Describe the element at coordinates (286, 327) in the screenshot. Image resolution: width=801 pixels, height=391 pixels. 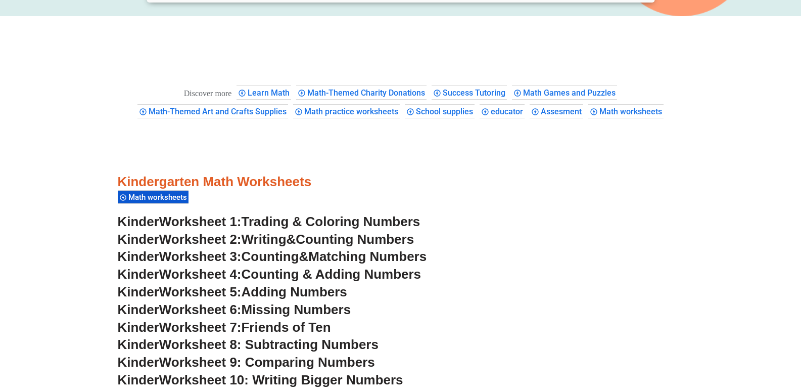
I see `span: Friends of Ten` at that location.